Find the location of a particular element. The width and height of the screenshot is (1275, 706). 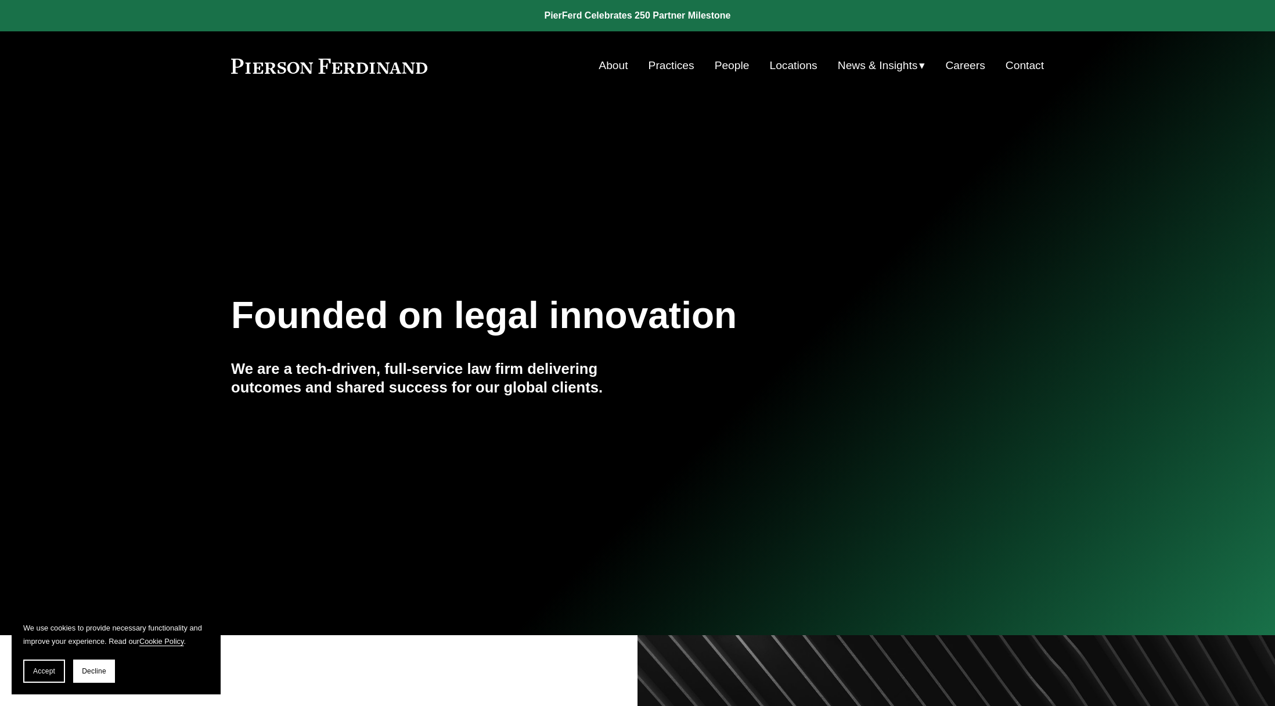

button: Accept is located at coordinates (44, 671).